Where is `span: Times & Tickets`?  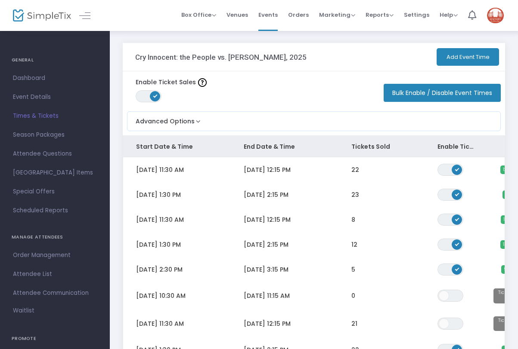
span: Times & Tickets is located at coordinates (55, 116).